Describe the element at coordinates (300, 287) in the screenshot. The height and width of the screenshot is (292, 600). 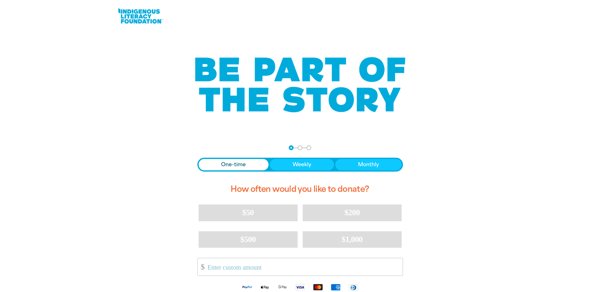
I see `img: Visa logo` at that location.